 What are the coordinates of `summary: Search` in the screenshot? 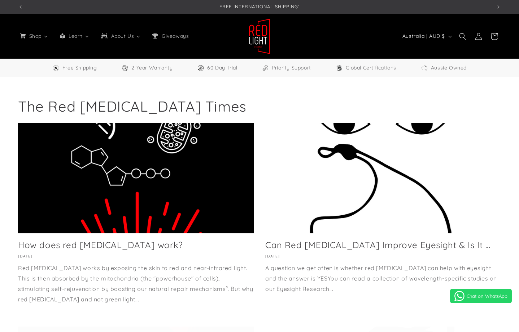 It's located at (462, 36).